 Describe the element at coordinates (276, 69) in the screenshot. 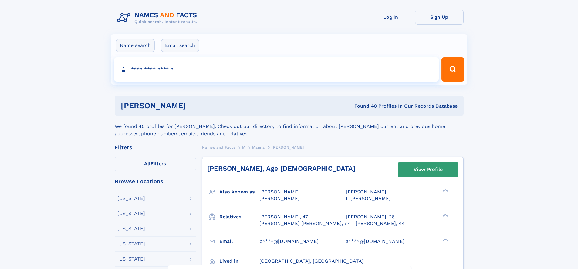

I see `input: search input` at that location.